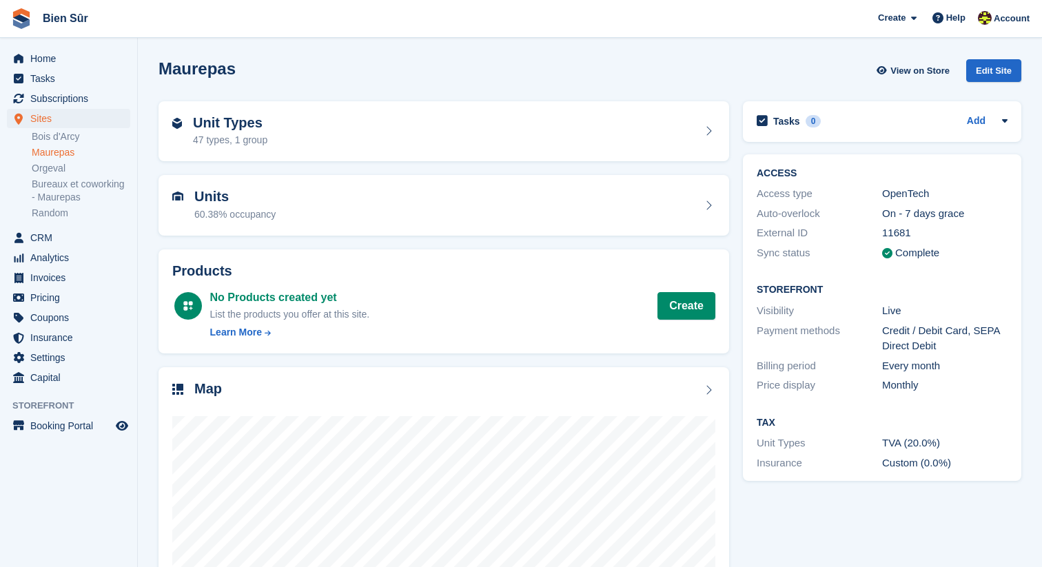  Describe the element at coordinates (993, 73) in the screenshot. I see `a: Edit Site` at that location.